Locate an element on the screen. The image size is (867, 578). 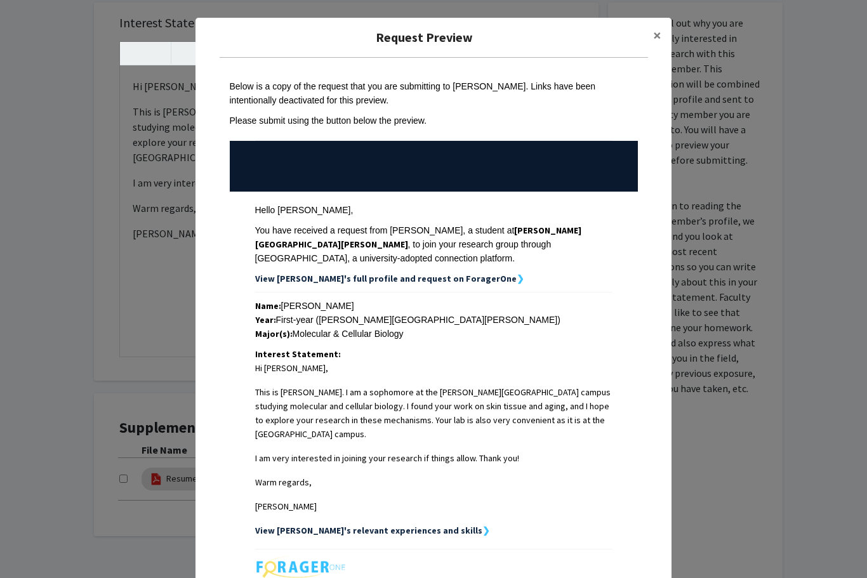
strong: Name: is located at coordinates (268, 306).